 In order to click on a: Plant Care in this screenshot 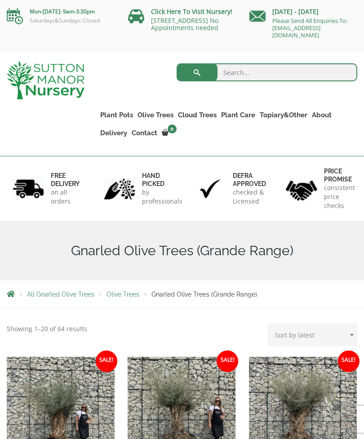, I will do `click(238, 115)`.